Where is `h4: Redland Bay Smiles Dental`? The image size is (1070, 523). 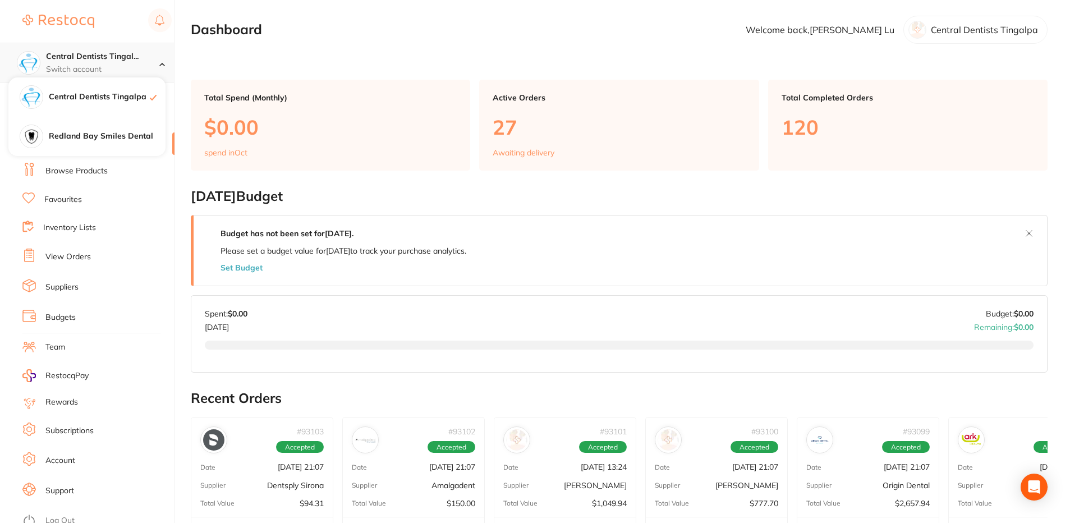 h4: Redland Bay Smiles Dental is located at coordinates (107, 136).